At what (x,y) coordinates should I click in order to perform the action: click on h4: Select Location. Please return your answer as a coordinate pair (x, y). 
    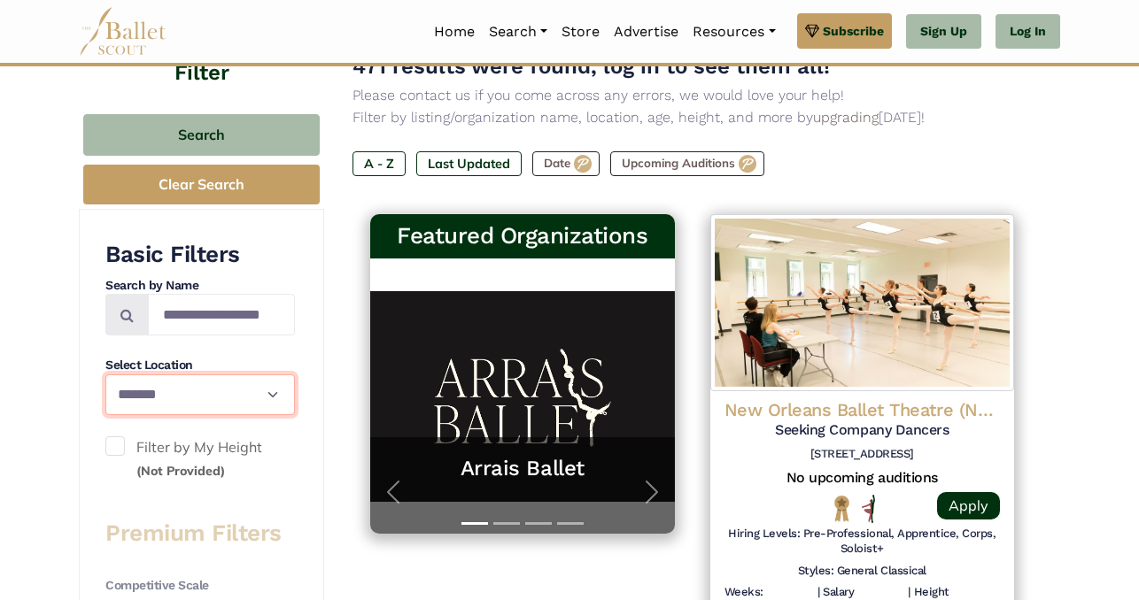
    Looking at the image, I should click on (200, 366).